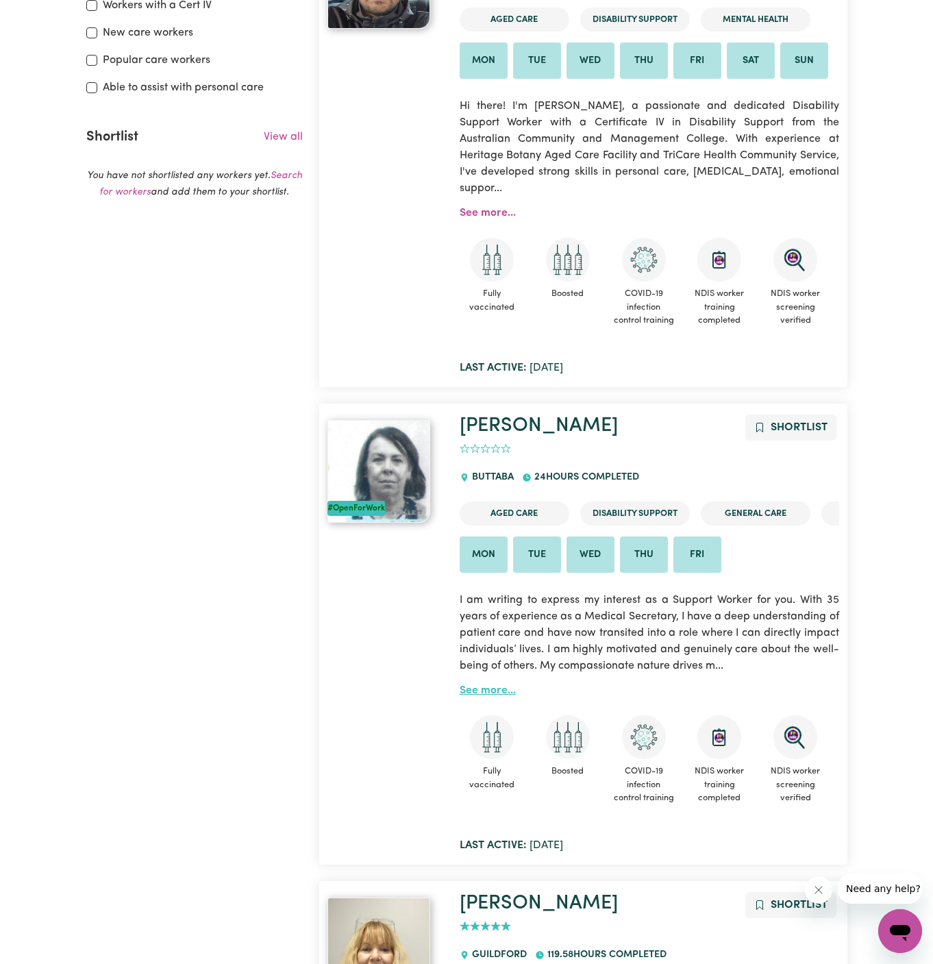 The width and height of the screenshot is (933, 964). Describe the element at coordinates (490, 477) in the screenshot. I see `div: BUTTABA` at that location.